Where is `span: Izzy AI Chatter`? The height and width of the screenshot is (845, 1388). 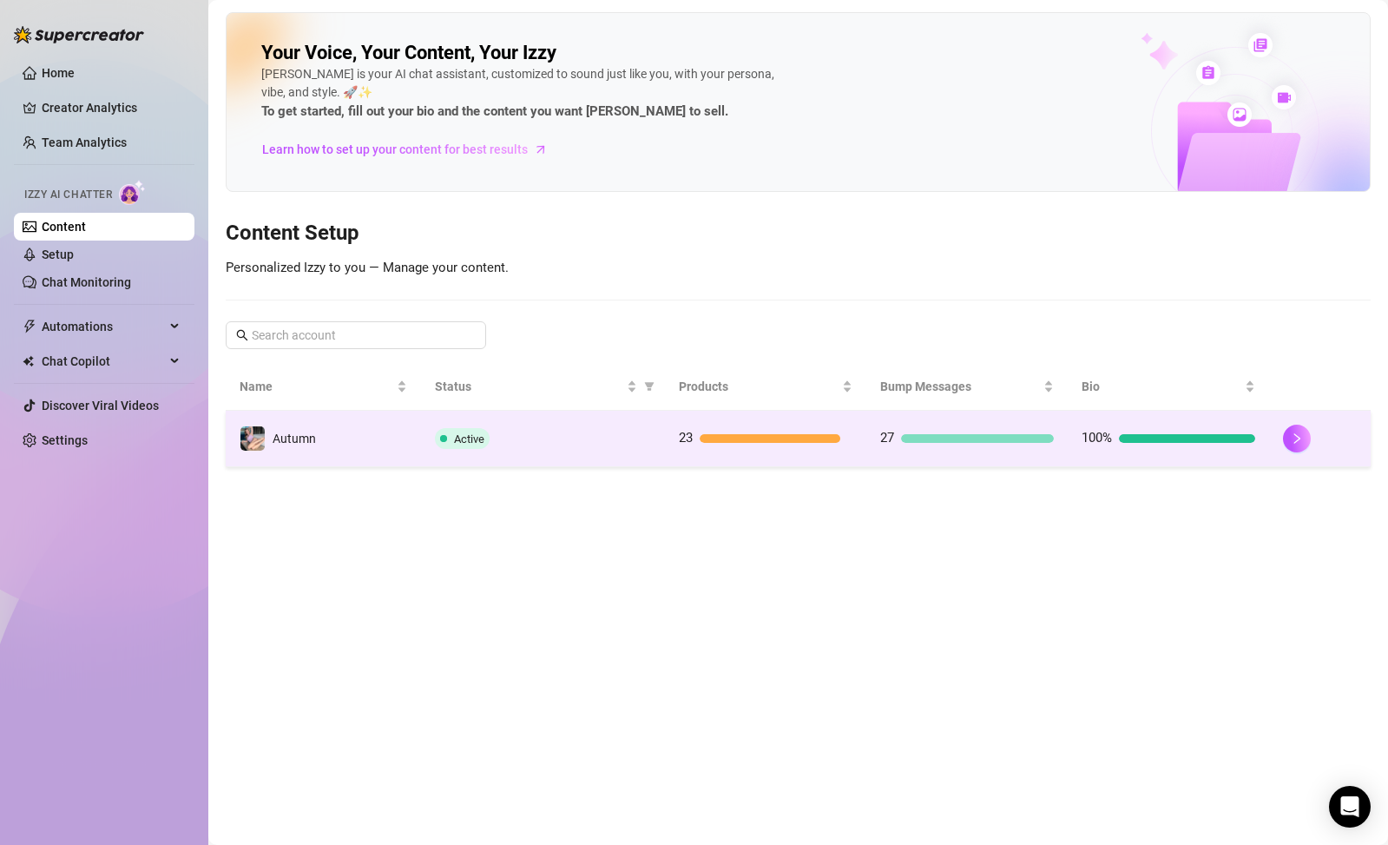 span: Izzy AI Chatter is located at coordinates (68, 194).